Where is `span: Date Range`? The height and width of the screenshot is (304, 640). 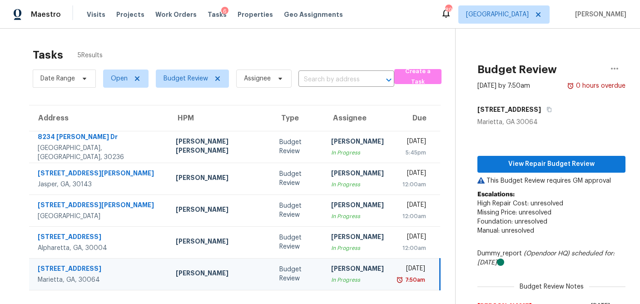 span: Date Range is located at coordinates (58, 79).